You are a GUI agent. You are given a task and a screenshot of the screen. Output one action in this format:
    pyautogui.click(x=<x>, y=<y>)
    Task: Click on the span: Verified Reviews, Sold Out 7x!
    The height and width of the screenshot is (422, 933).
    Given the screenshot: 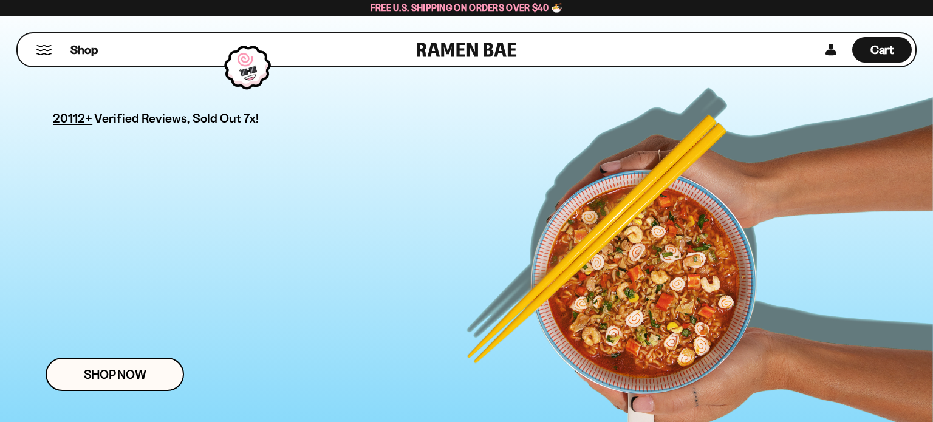 What is the action you would take?
    pyautogui.click(x=176, y=118)
    